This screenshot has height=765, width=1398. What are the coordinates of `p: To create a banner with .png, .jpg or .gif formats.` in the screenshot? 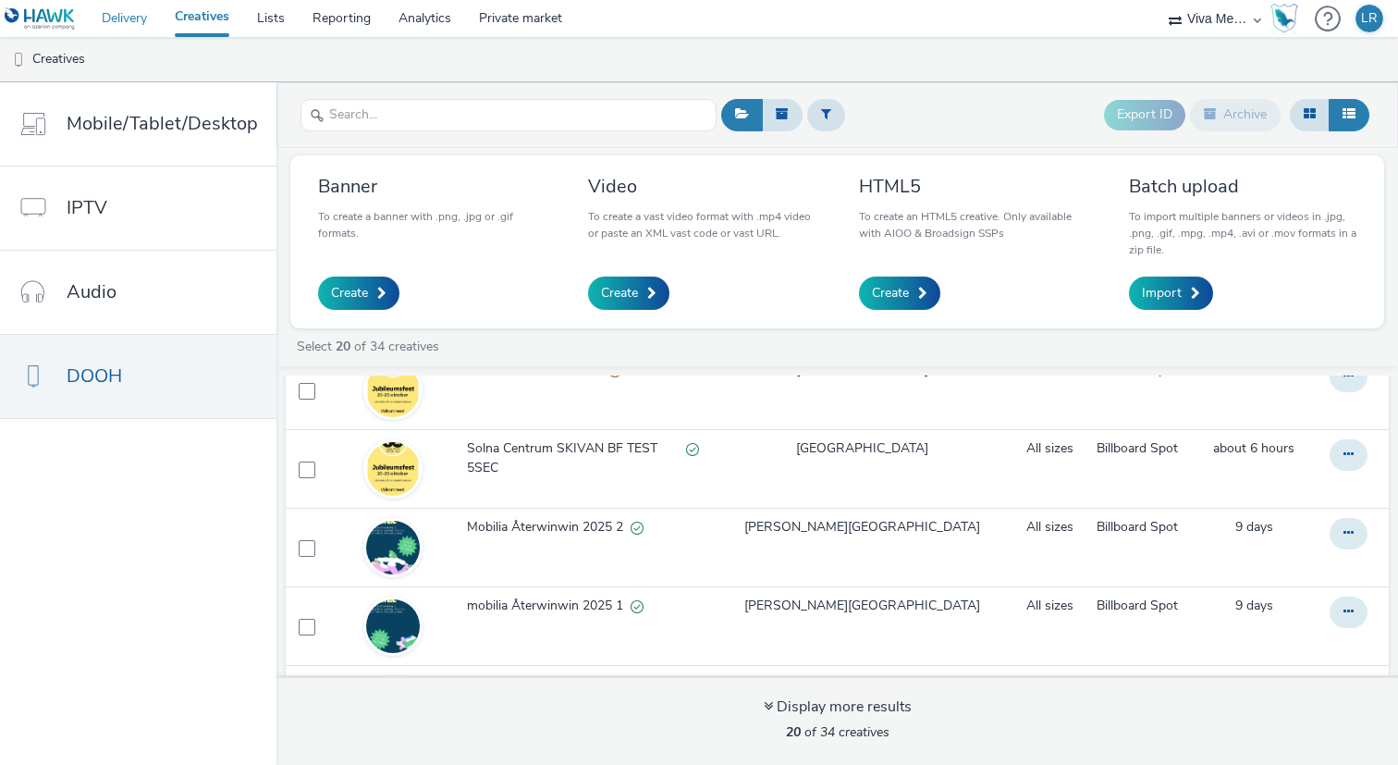 It's located at (432, 225).